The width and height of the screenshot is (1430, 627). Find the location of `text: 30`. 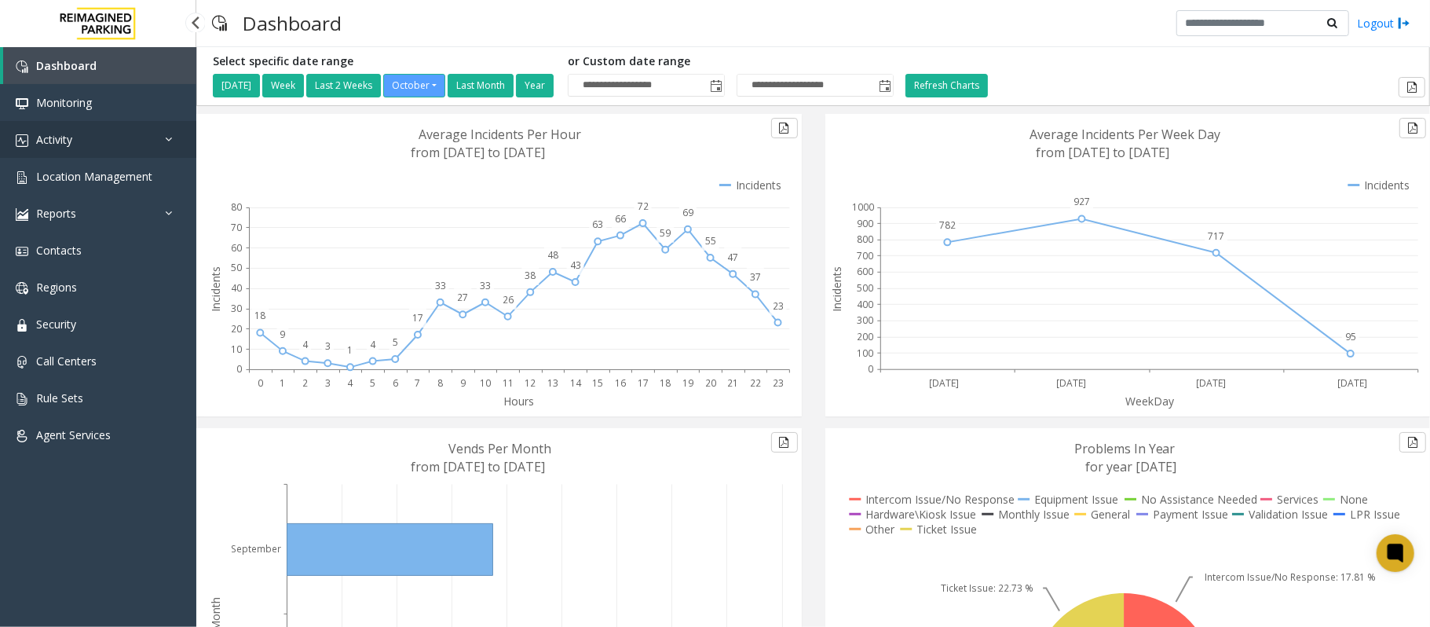

text: 30 is located at coordinates (236, 308).